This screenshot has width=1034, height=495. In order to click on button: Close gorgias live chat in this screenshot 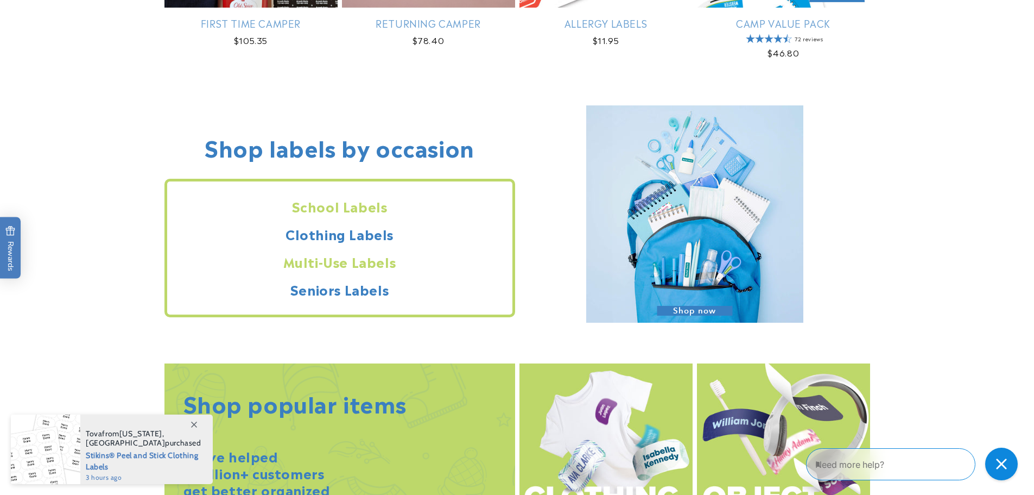, I will do `click(195, 20)`.